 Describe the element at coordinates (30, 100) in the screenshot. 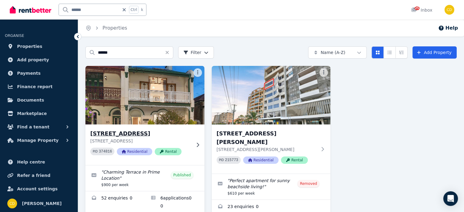

I see `span: Documents` at that location.